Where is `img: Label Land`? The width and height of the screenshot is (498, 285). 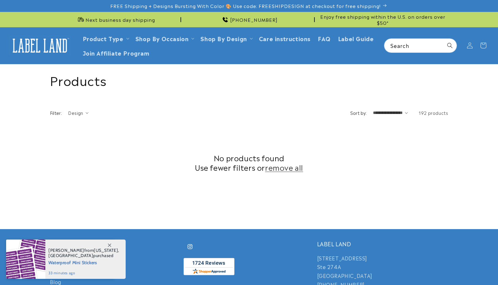 img: Label Land is located at coordinates (40, 45).